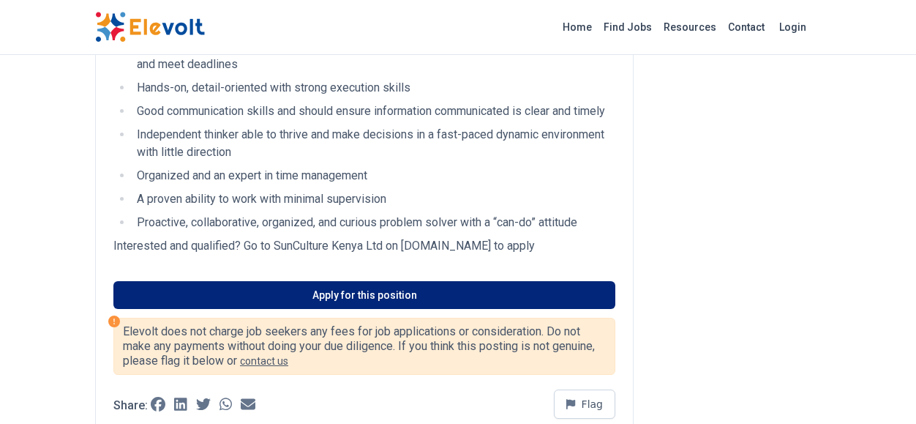 The height and width of the screenshot is (424, 916). Describe the element at coordinates (130, 405) in the screenshot. I see `p: Share:` at that location.